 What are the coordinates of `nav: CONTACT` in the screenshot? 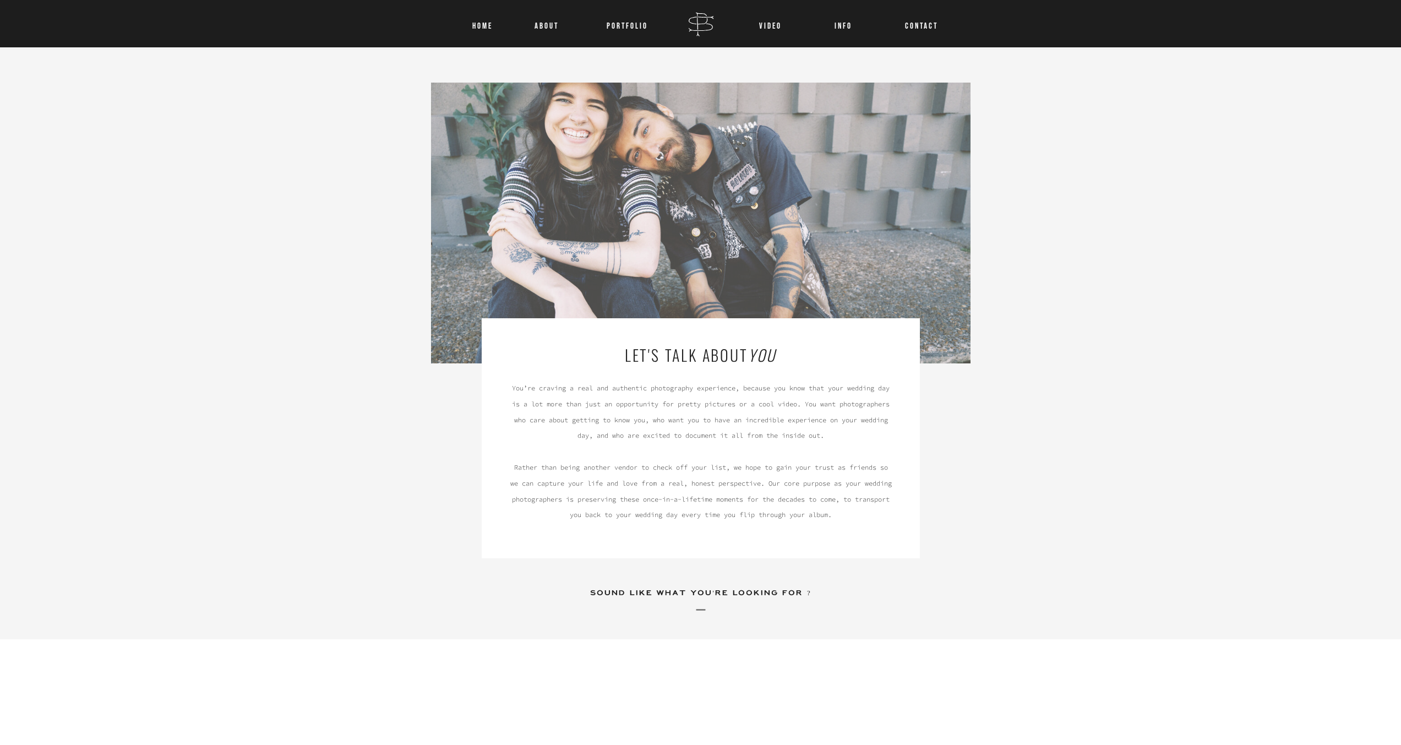 It's located at (918, 24).